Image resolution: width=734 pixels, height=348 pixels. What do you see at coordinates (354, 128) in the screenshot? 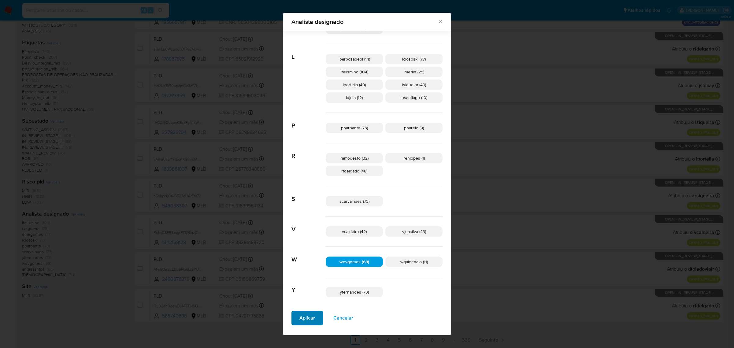
I see `div: pbarbante (73)` at bounding box center [354, 128].